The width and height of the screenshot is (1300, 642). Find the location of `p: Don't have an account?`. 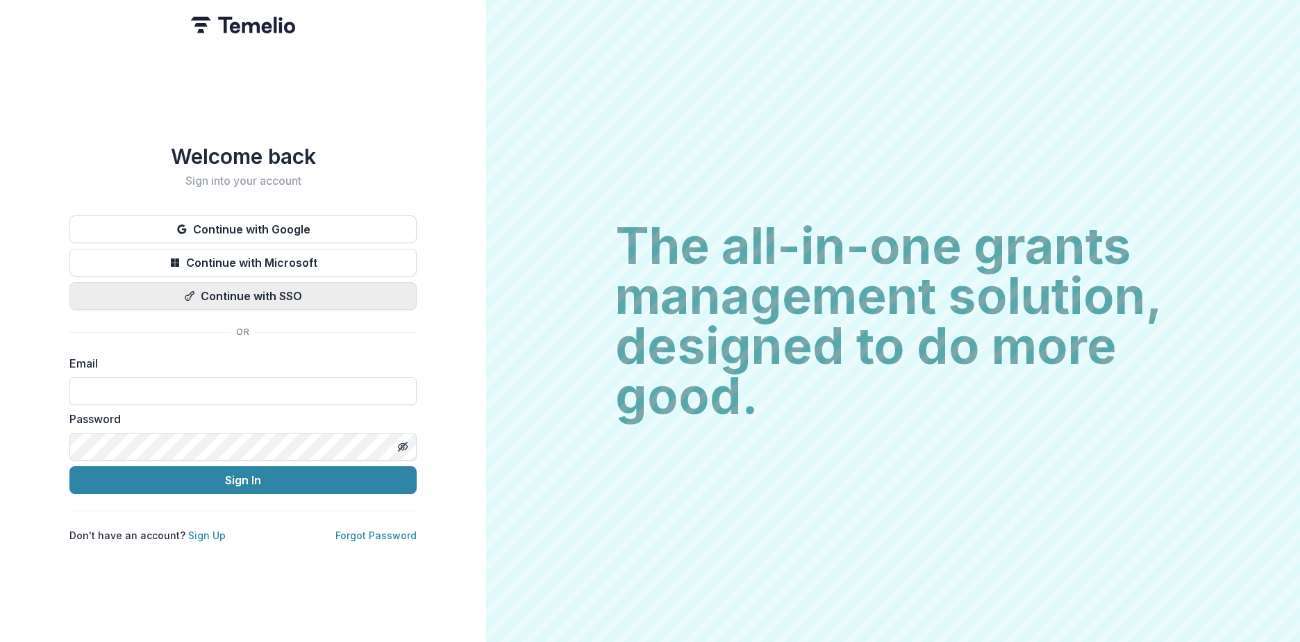

p: Don't have an account? is located at coordinates (147, 535).